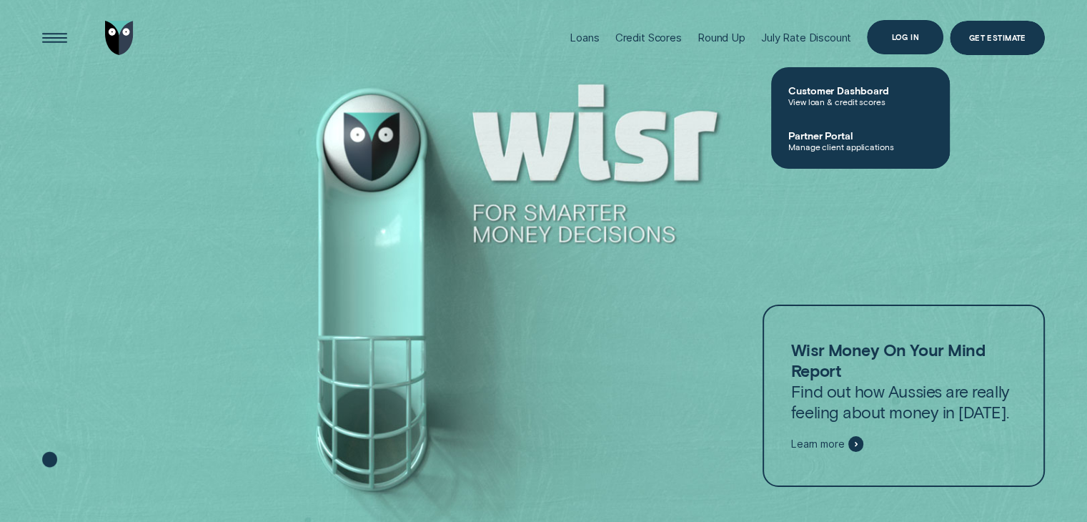 The width and height of the screenshot is (1087, 522). I want to click on span: Manage client applications, so click(860, 146).